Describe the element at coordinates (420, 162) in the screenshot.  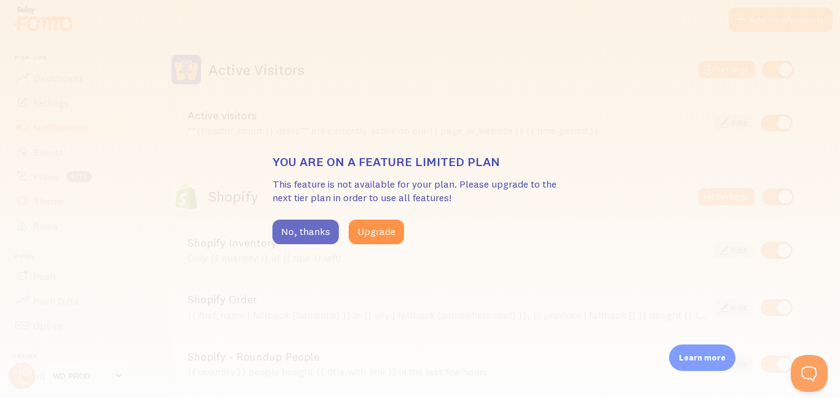
I see `h3: You are on a feature limited plan` at that location.